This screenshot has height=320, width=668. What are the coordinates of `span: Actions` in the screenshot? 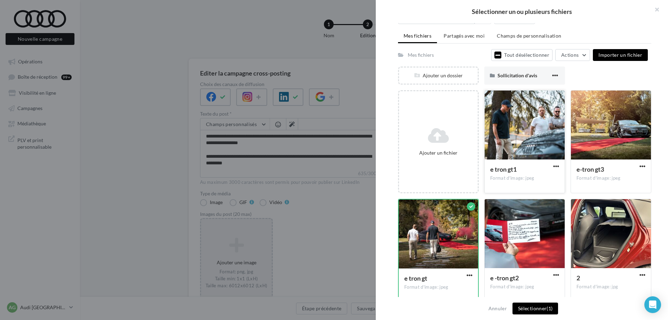 It's located at (570, 55).